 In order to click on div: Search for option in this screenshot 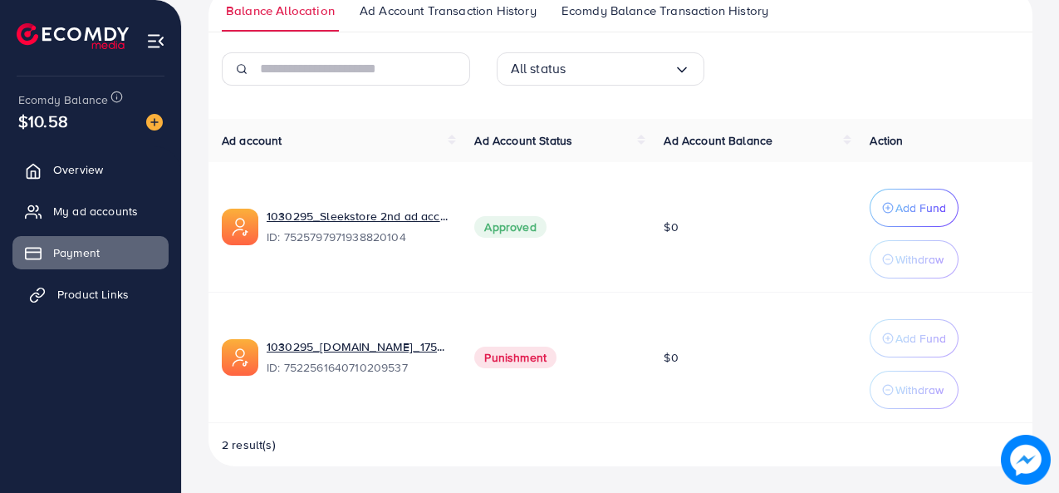, I will do `click(601, 69)`.